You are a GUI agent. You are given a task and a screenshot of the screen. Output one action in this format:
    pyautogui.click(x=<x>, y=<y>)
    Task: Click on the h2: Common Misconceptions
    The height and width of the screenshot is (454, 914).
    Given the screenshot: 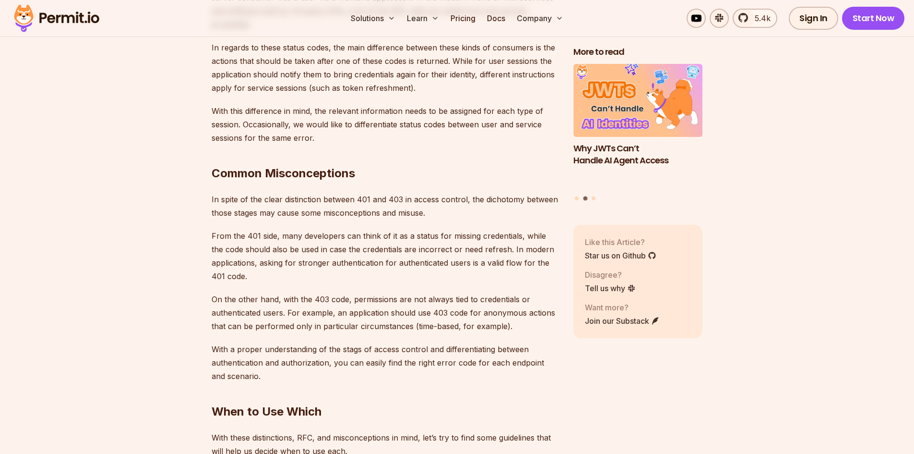 What is the action you would take?
    pyautogui.click(x=385, y=154)
    